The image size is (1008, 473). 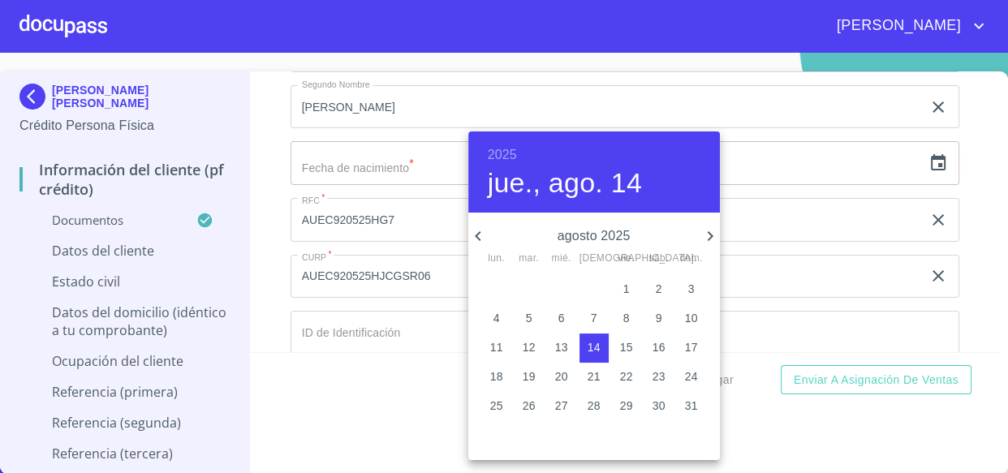 I want to click on p: 16, so click(x=659, y=347).